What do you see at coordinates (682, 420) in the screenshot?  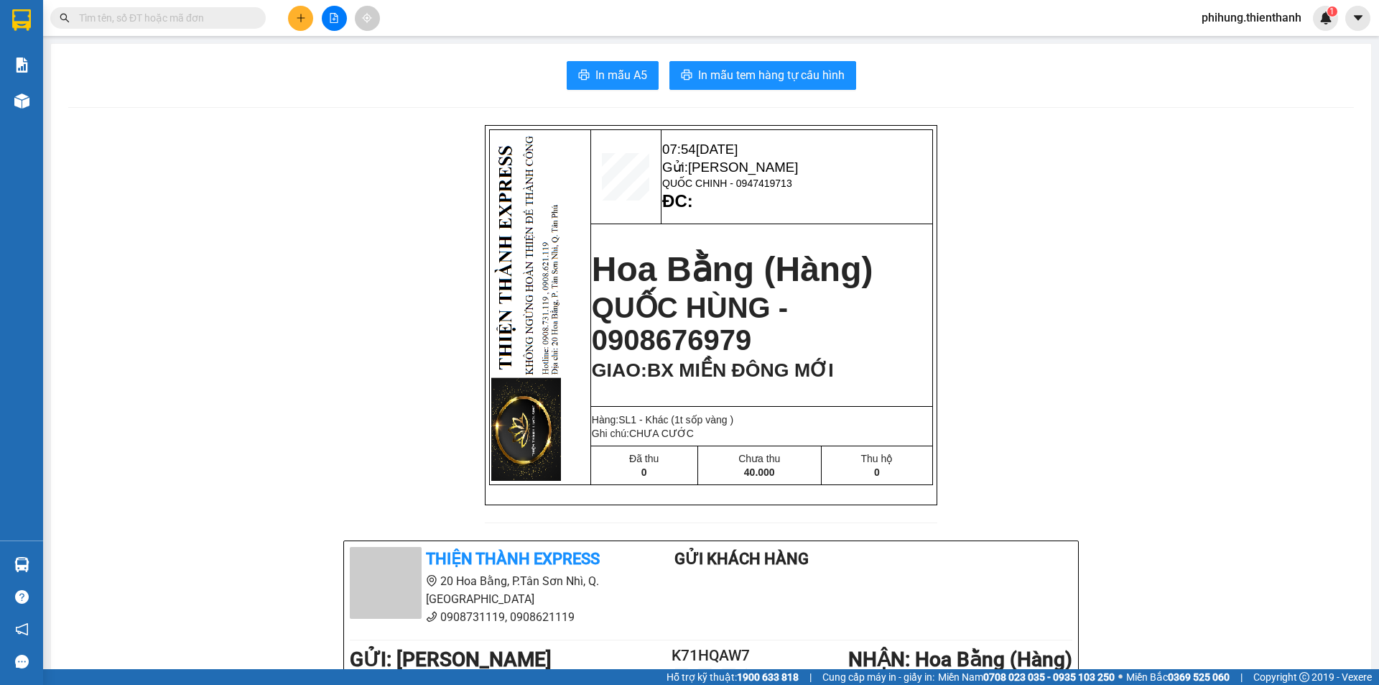 I see `span: 1 - Khác (1t sốp vàng )` at bounding box center [682, 420].